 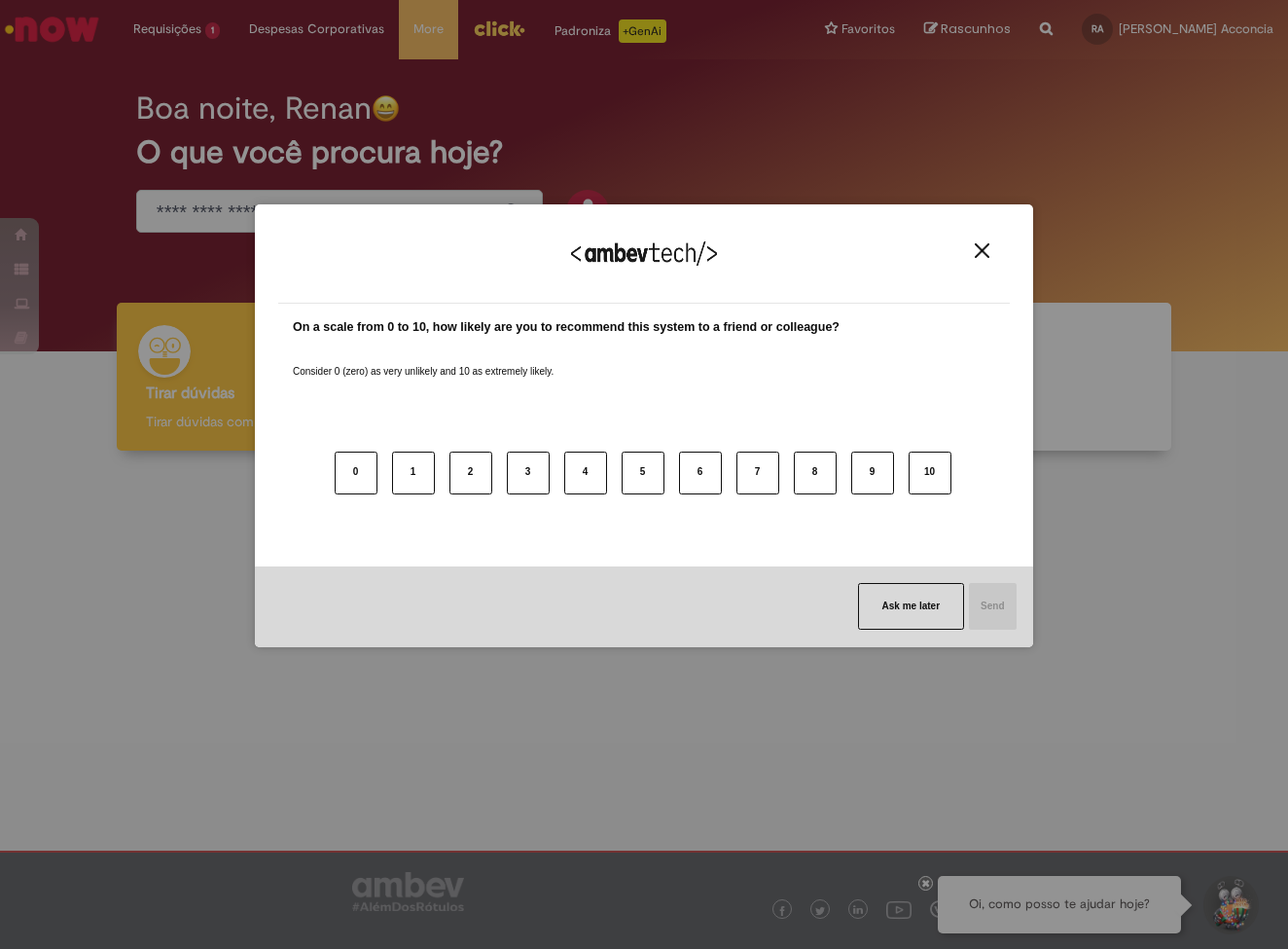 What do you see at coordinates (758, 473) in the screenshot?
I see `button: 7` at bounding box center [758, 473].